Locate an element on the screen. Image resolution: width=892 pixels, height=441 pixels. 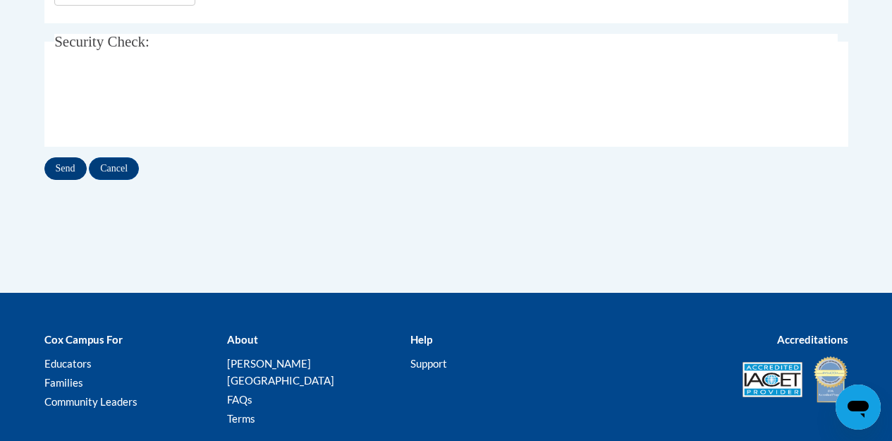
a: Support is located at coordinates (429, 363).